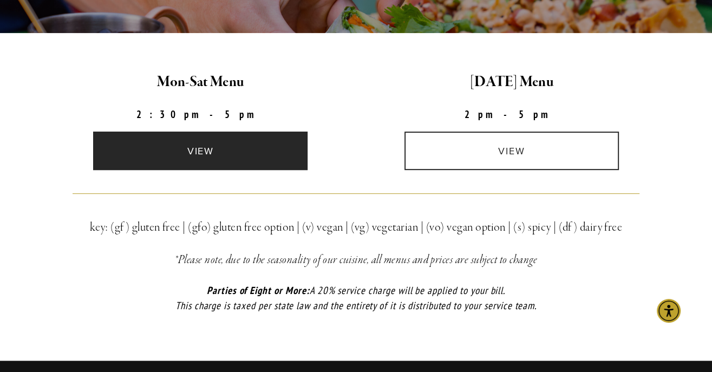 The height and width of the screenshot is (372, 712). What do you see at coordinates (356, 298) in the screenshot?
I see `em: A 20% service charge will be applied to your bill. This charge is taxed per state law and the ent...` at bounding box center [356, 298].